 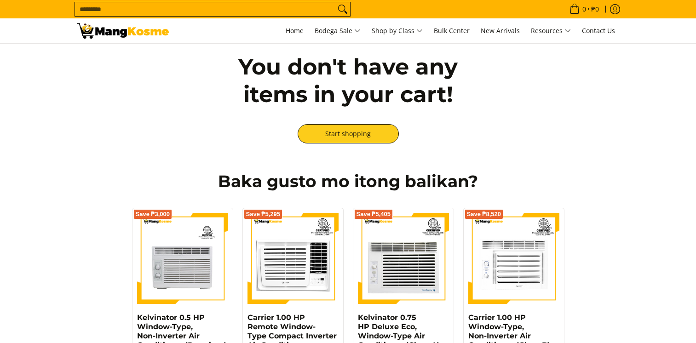 I want to click on h2: Baka gusto mo itong balikan?, so click(x=348, y=181).